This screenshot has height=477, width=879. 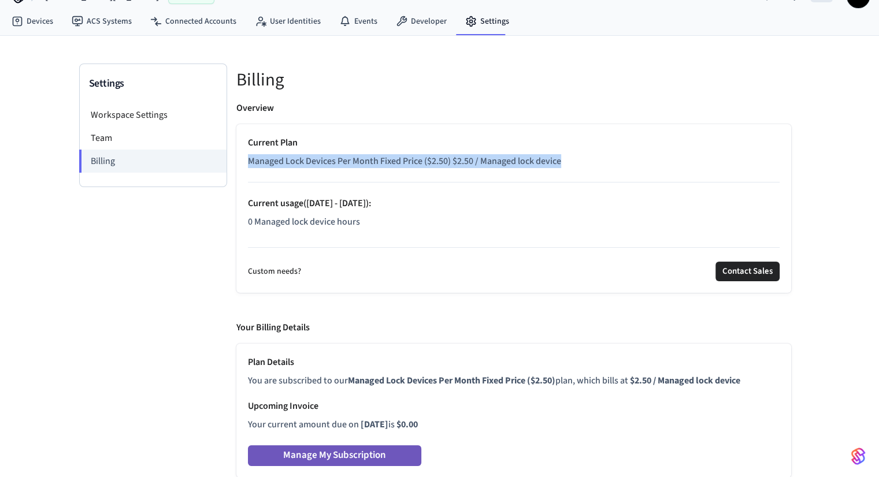 What do you see at coordinates (421, 21) in the screenshot?
I see `a: Developer` at bounding box center [421, 21].